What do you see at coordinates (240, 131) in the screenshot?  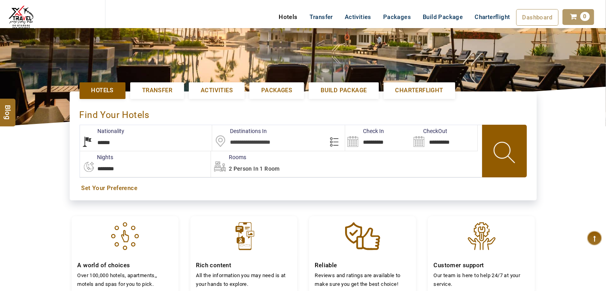 I see `label: Destinations In` at bounding box center [240, 131].